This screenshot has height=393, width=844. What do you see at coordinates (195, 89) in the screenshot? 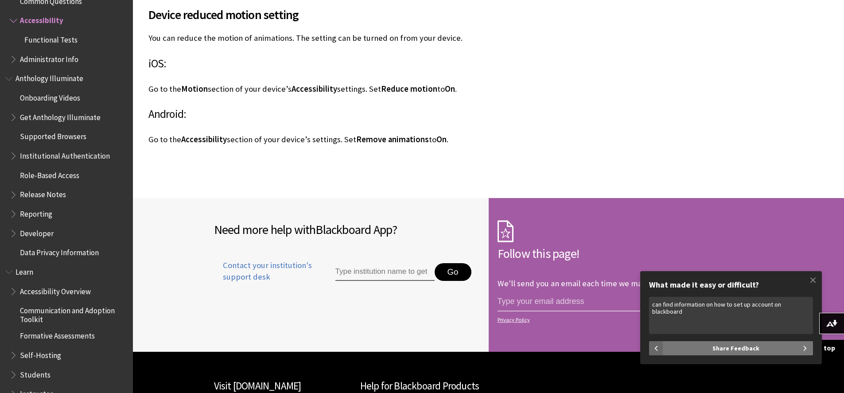
I see `span: Motion` at bounding box center [195, 89].